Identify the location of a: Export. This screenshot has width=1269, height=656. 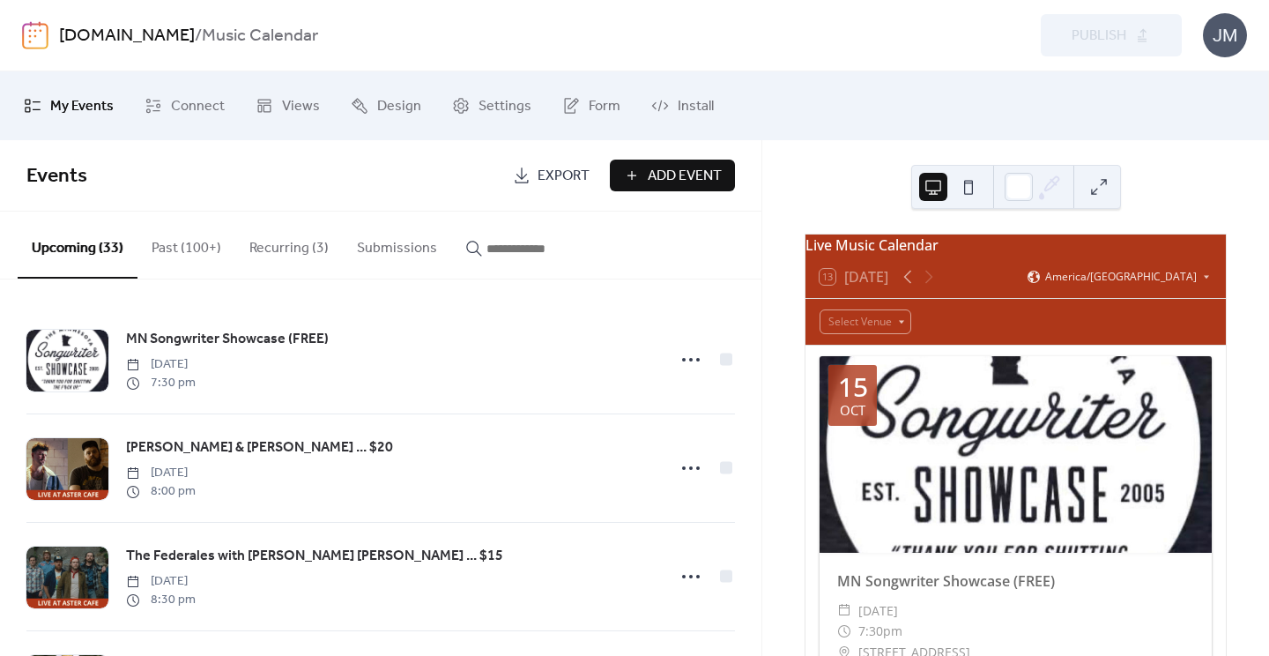
(551, 175).